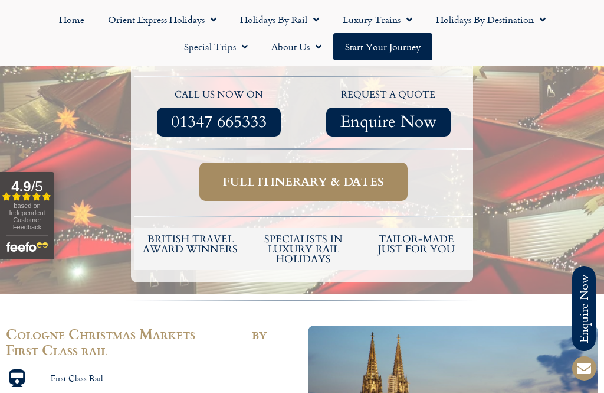  What do you see at coordinates (383, 47) in the screenshot?
I see `a: Start your Journey` at bounding box center [383, 47].